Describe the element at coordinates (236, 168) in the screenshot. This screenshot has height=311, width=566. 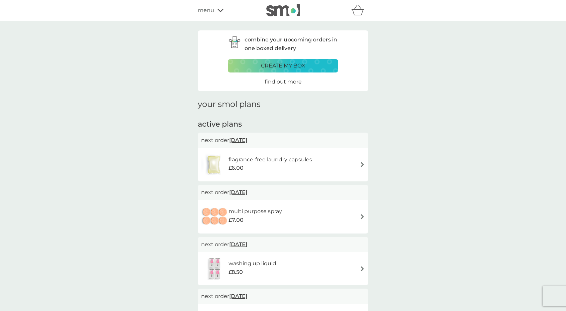
I see `span: £6.00` at that location.